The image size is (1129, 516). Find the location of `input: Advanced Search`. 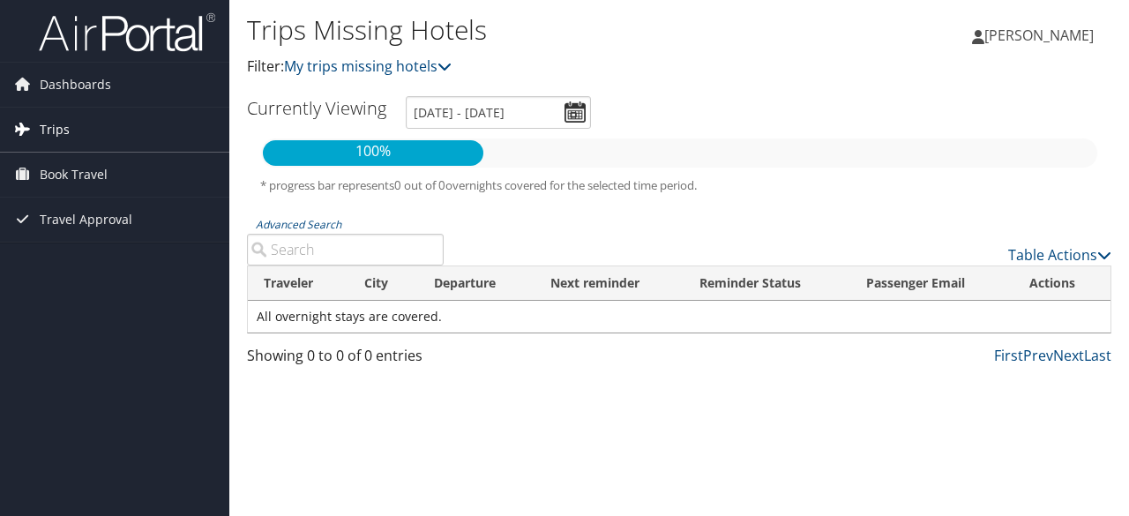

input: Advanced Search is located at coordinates (345, 250).